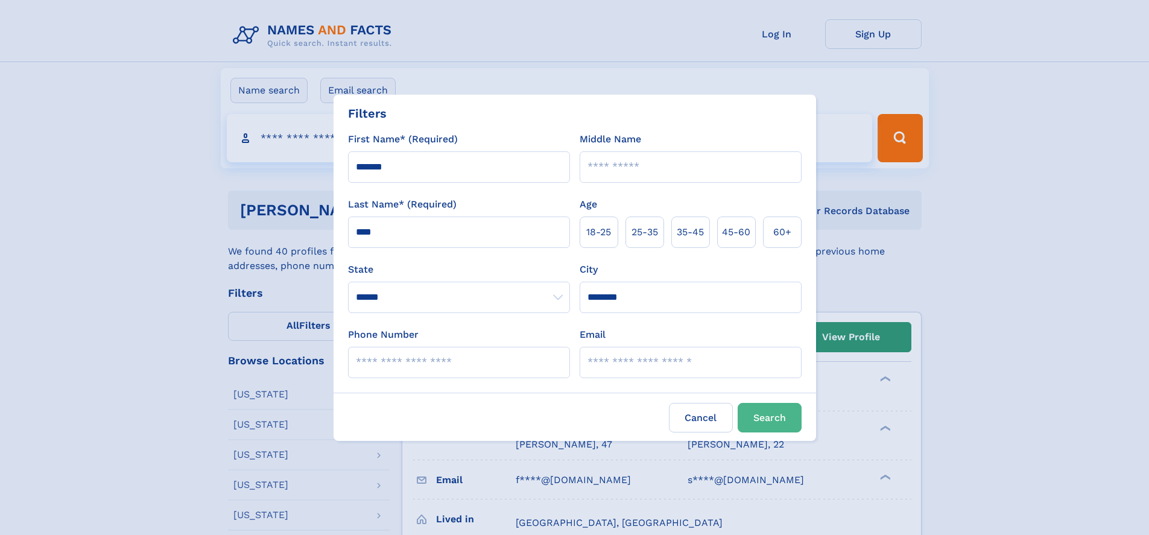 This screenshot has height=535, width=1149. What do you see at coordinates (611, 139) in the screenshot?
I see `label: Middle Name` at bounding box center [611, 139].